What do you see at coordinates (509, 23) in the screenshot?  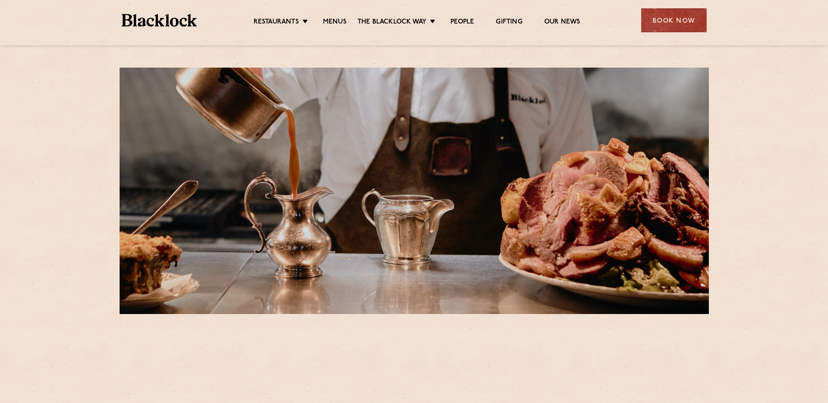 I see `a: Gifting` at bounding box center [509, 23].